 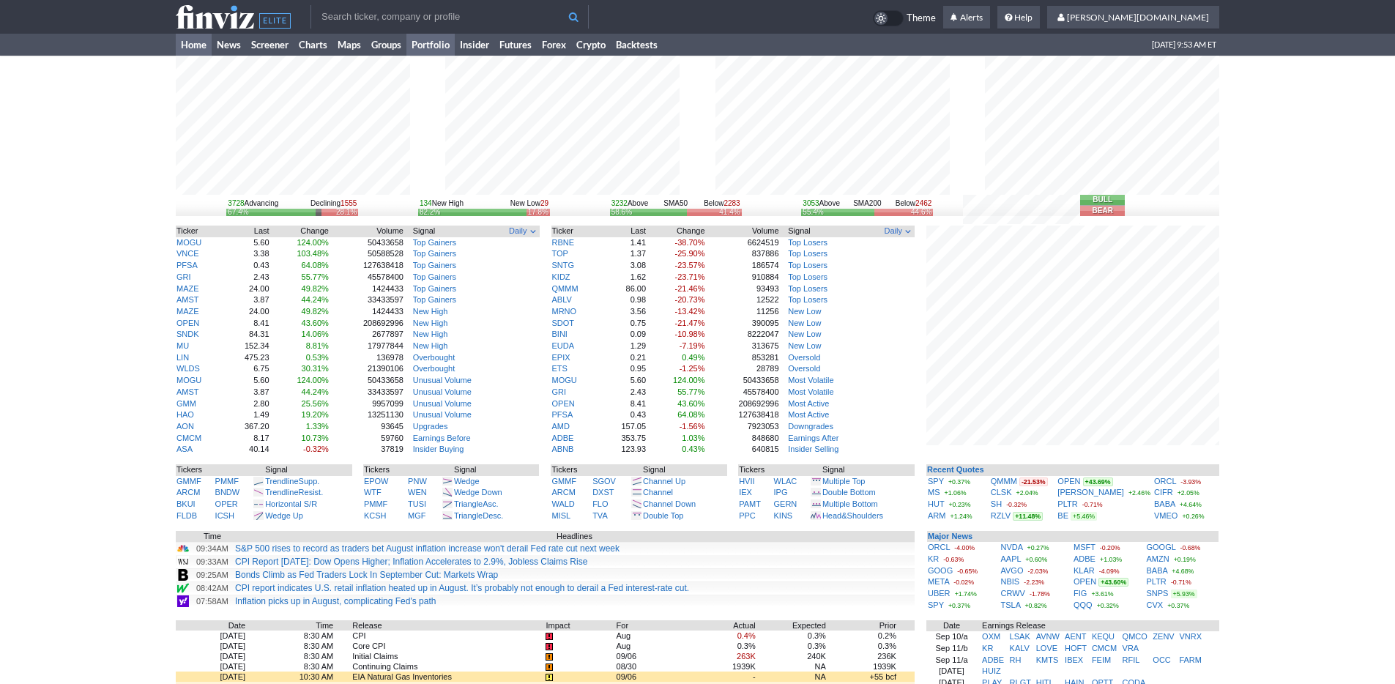 I want to click on a: Theme, so click(x=905, y=18).